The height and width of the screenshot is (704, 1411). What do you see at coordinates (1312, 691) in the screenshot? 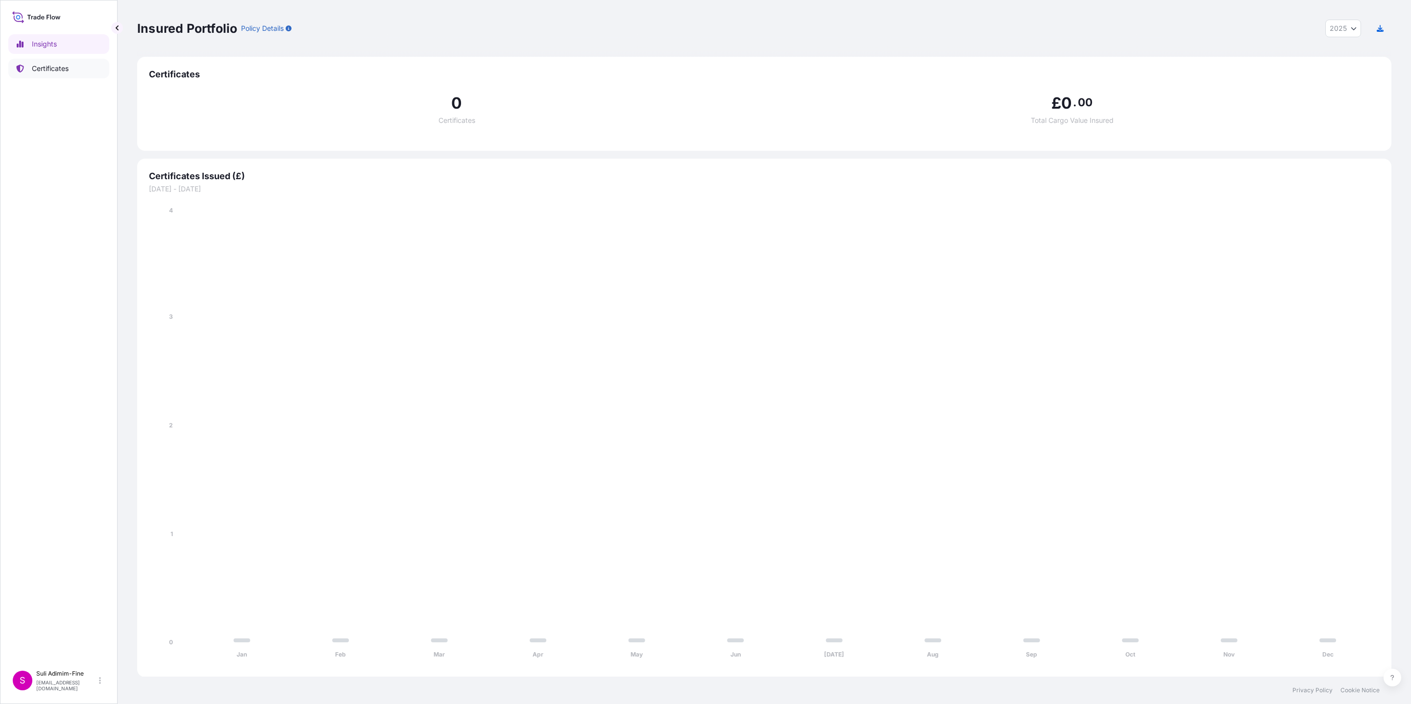
I see `p: Privacy Policy` at bounding box center [1312, 691].